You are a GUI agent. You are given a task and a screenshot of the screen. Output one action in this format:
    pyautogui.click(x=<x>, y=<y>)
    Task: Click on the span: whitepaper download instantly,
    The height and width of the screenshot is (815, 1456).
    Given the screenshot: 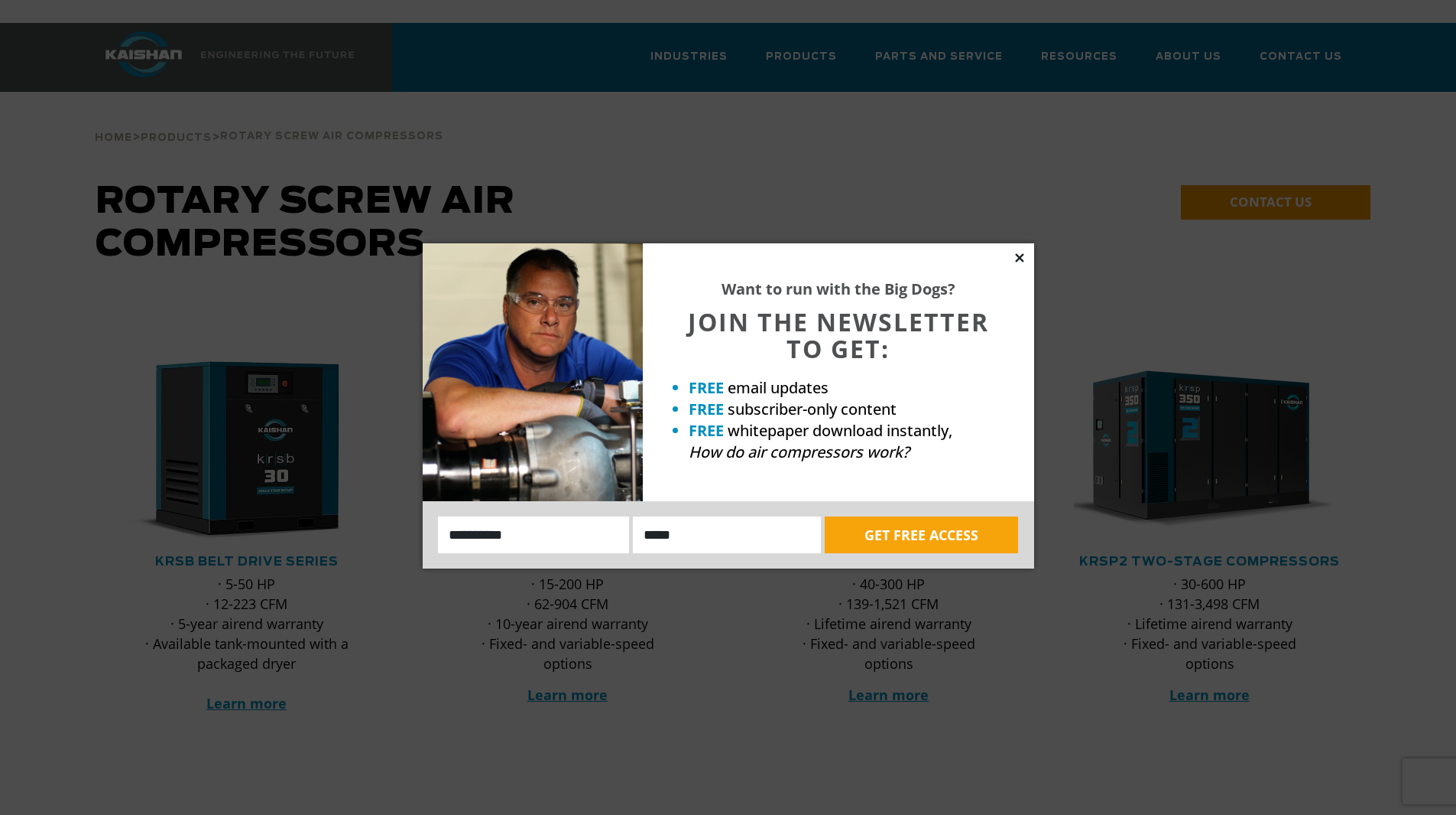 What is the action you would take?
    pyautogui.click(x=840, y=430)
    